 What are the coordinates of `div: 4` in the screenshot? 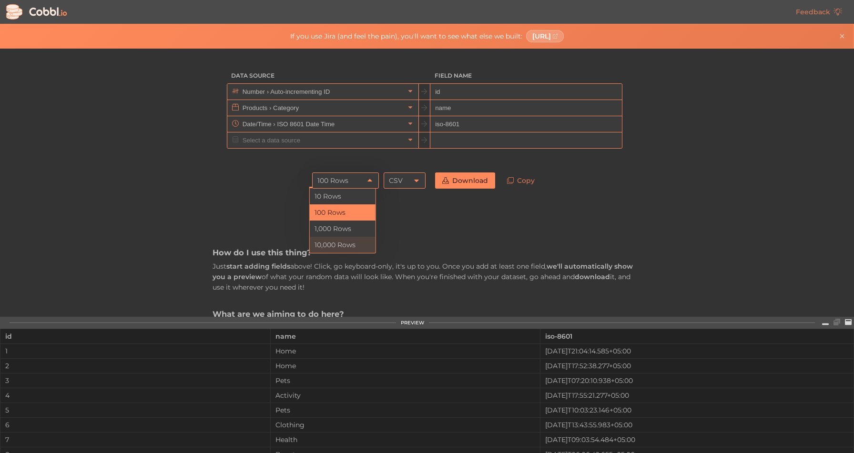 It's located at (135, 396).